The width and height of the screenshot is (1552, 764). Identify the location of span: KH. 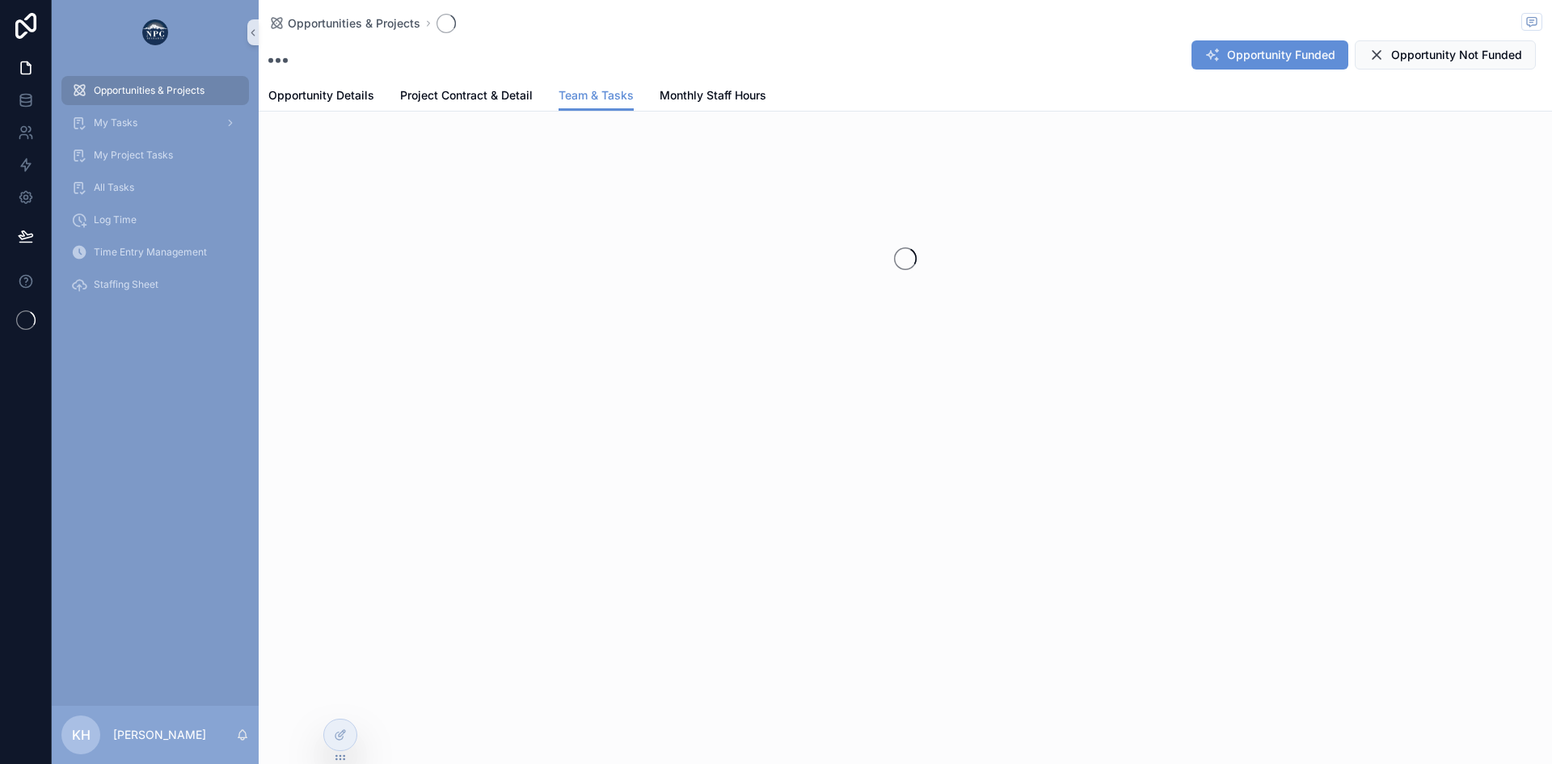
(81, 735).